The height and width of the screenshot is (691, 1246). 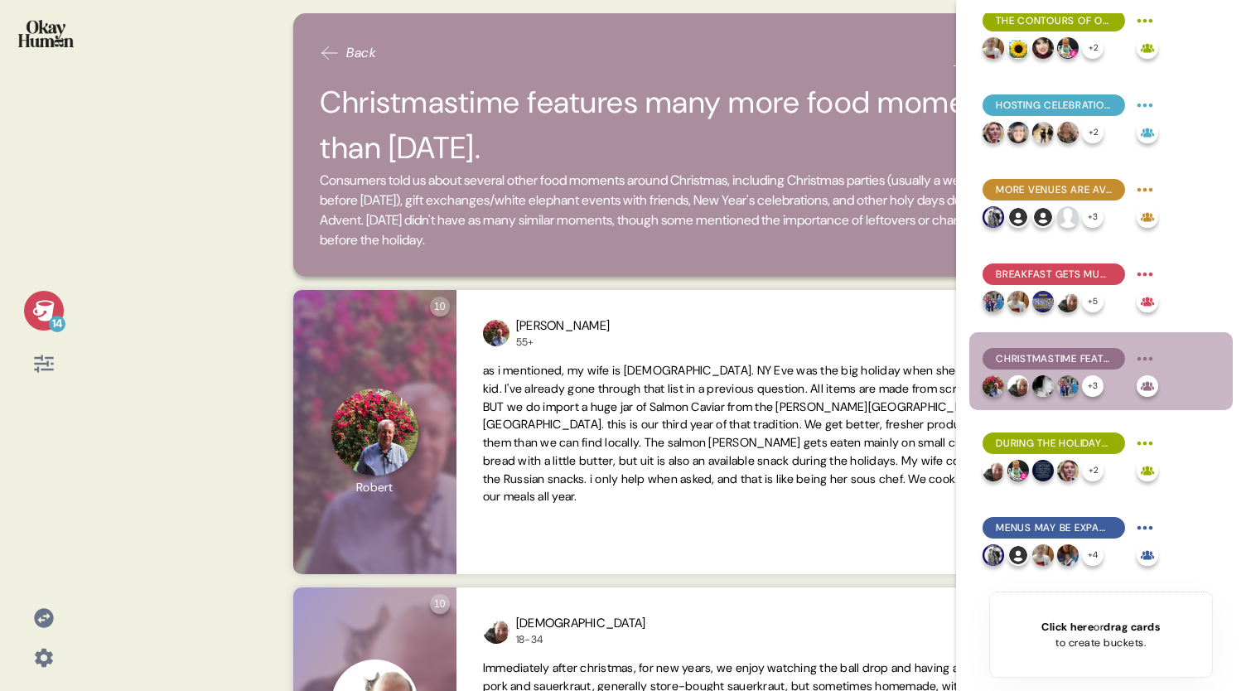 What do you see at coordinates (1068, 555) in the screenshot?
I see `img: profilepic_5353399098096503.jpg` at bounding box center [1068, 555].